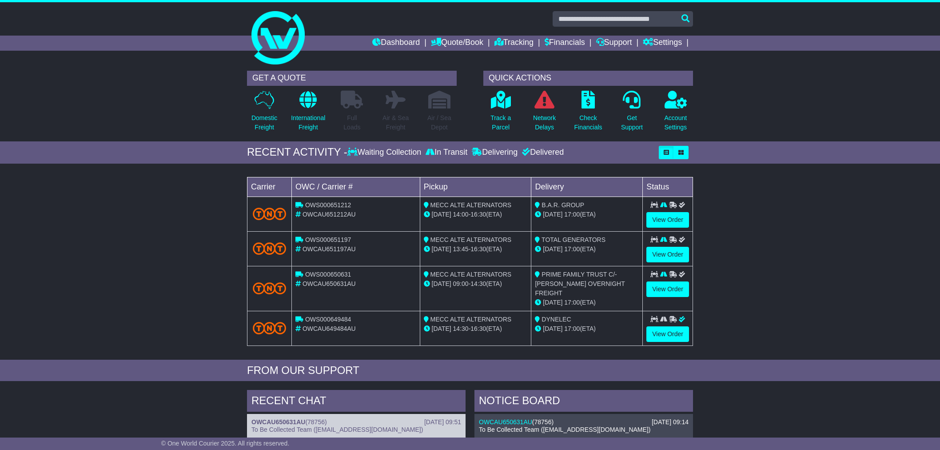 Image resolution: width=940 pixels, height=450 pixels. What do you see at coordinates (308, 123) in the screenshot?
I see `p: International Freight` at bounding box center [308, 123].